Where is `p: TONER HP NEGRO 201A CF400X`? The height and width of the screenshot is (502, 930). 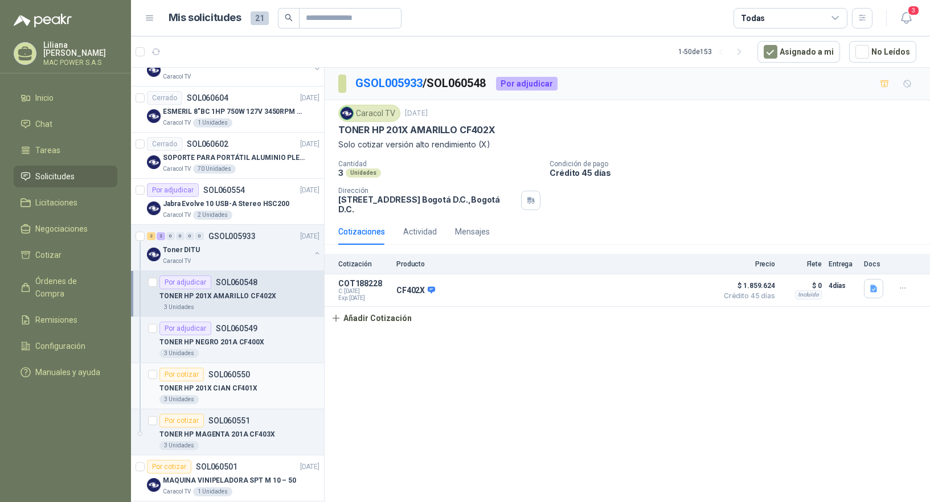 p: TONER HP NEGRO 201A CF400X is located at coordinates (212, 342).